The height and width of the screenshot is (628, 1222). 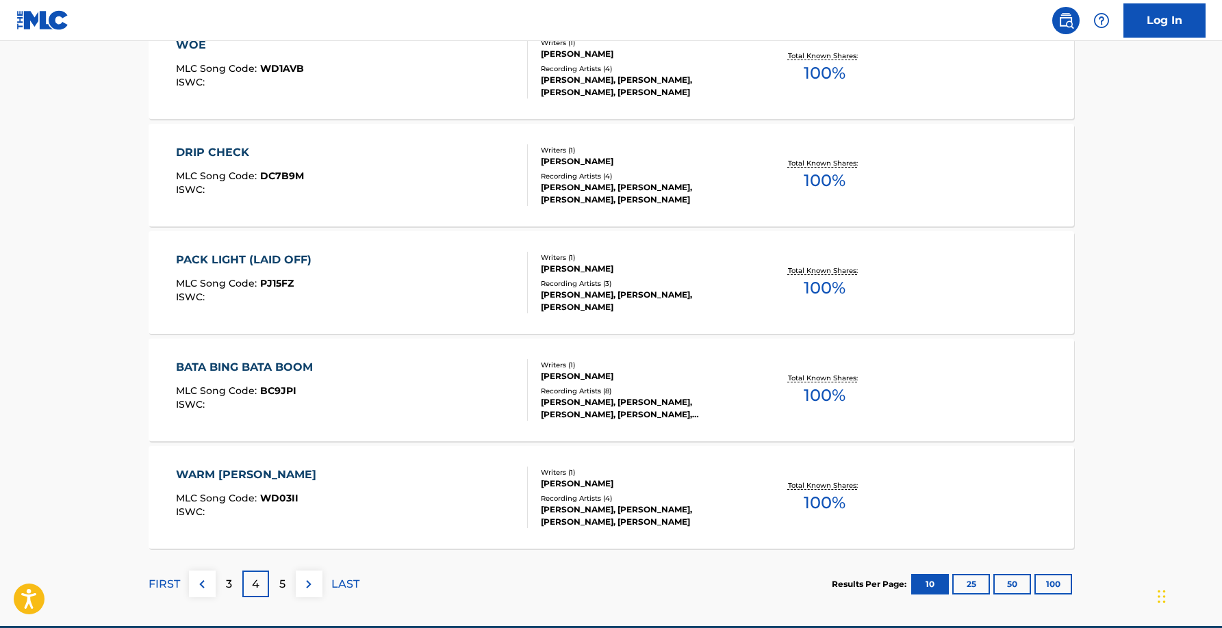 What do you see at coordinates (282, 176) in the screenshot?
I see `span: DC7B9M` at bounding box center [282, 176].